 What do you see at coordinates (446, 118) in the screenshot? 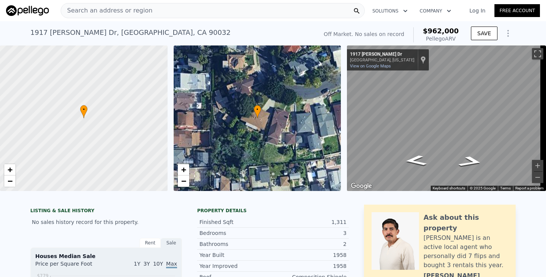
I see `div: Map` at bounding box center [446, 118].